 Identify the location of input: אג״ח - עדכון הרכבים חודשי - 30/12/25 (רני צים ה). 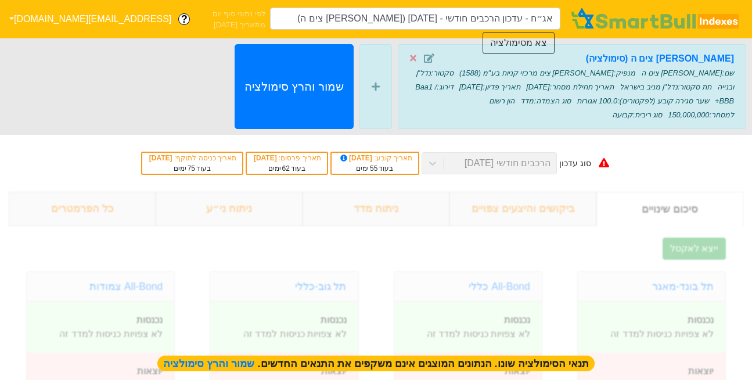
(415, 19).